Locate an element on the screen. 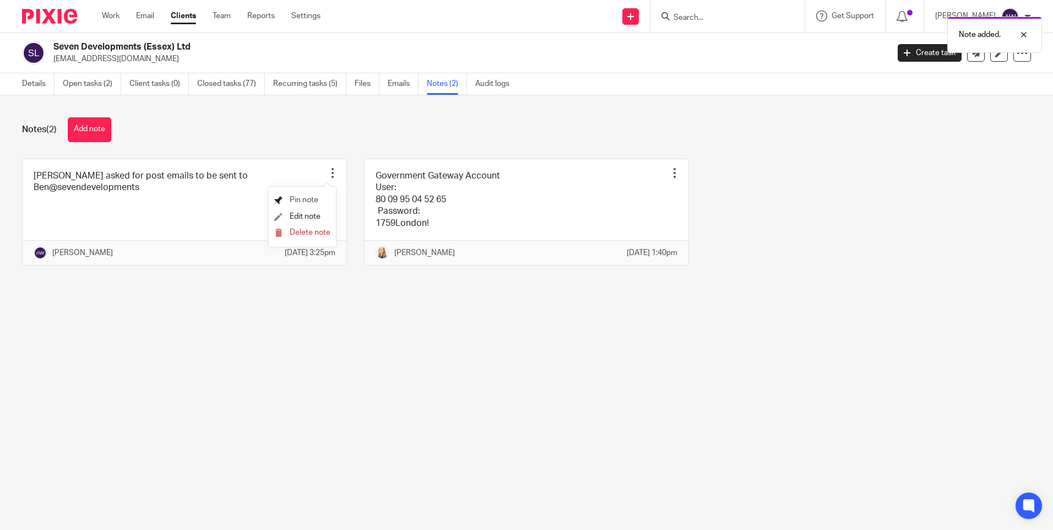 This screenshot has height=530, width=1053. a: Notes (2) is located at coordinates (447, 84).